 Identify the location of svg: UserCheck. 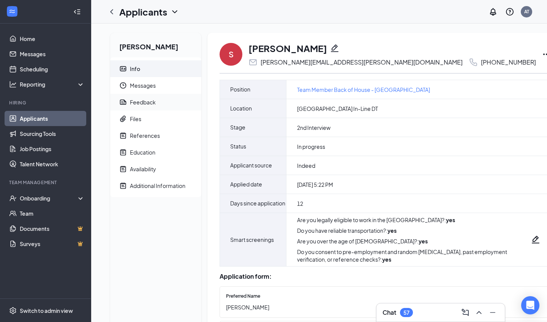
(13, 198).